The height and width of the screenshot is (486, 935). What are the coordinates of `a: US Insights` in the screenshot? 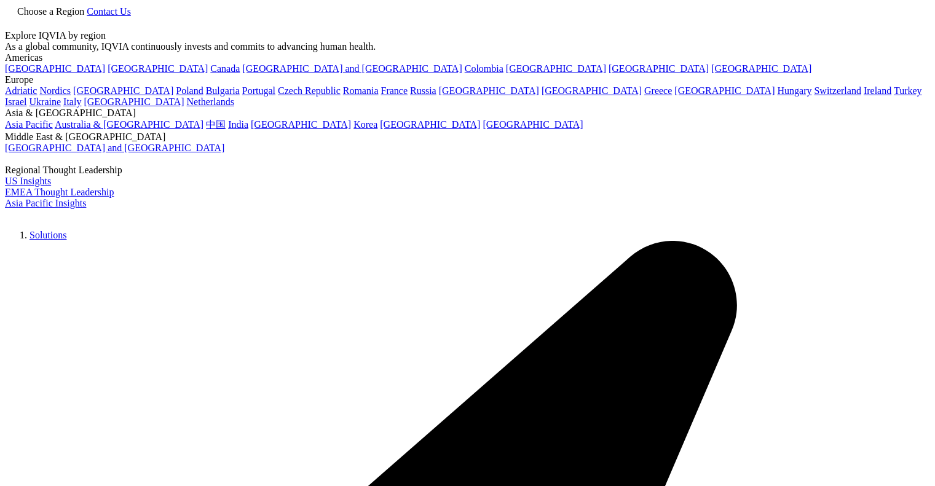 It's located at (28, 181).